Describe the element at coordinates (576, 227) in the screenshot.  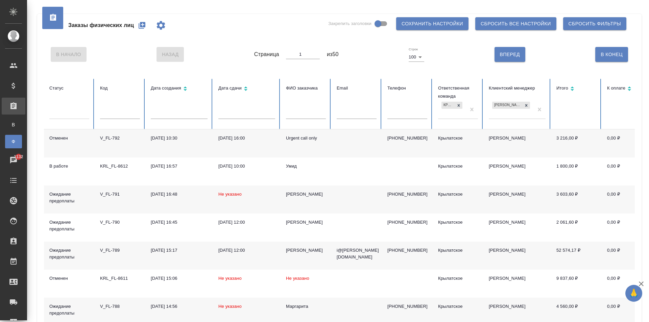
I see `td: 2 061,60 ₽` at that location.